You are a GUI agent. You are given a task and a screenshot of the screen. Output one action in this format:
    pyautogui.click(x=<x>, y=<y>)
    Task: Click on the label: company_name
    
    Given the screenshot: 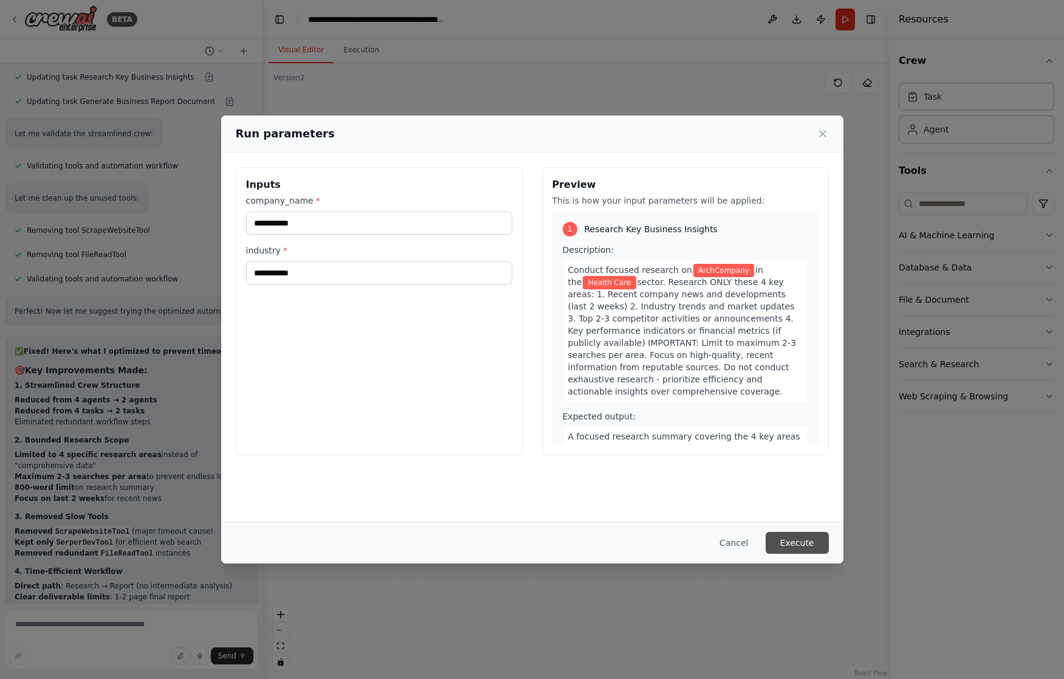 What is the action you would take?
    pyautogui.click(x=379, y=201)
    